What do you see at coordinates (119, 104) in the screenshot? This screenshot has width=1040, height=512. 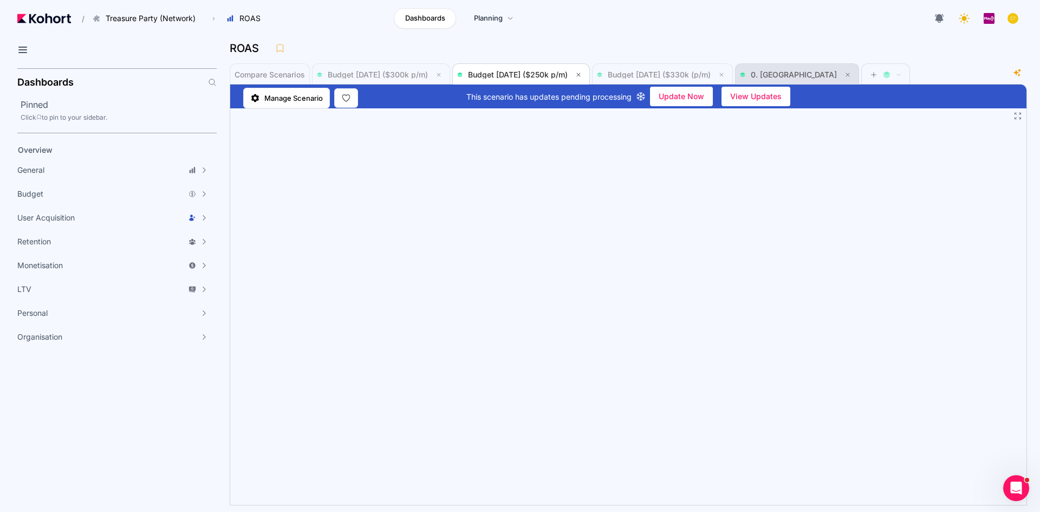 I see `h2: Pinned` at bounding box center [119, 104].